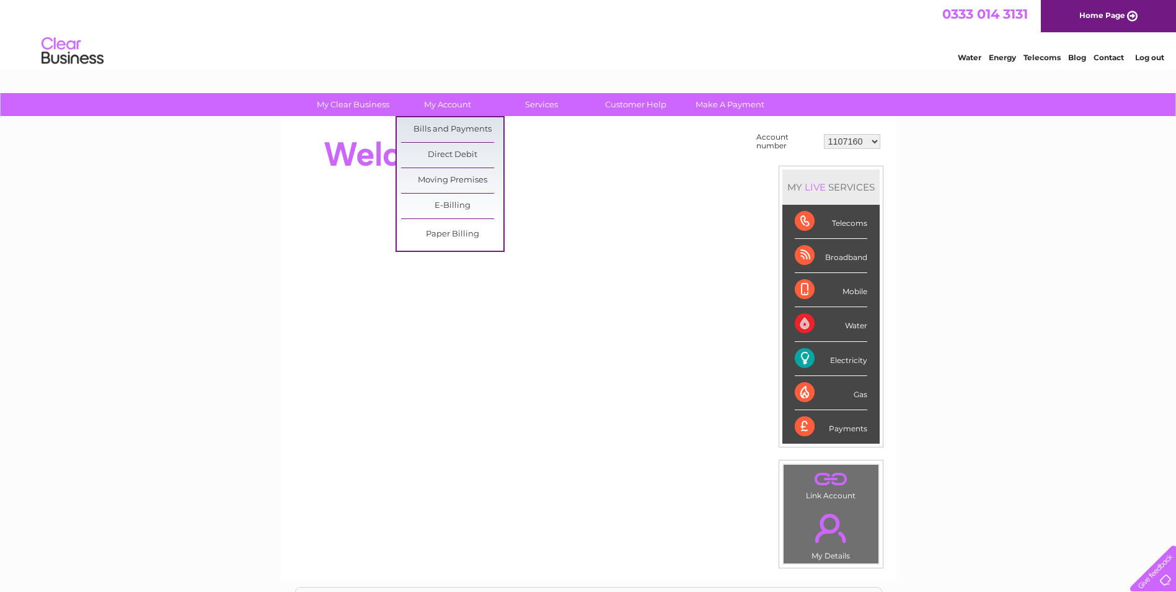 This screenshot has width=1176, height=592. Describe the element at coordinates (730, 104) in the screenshot. I see `a: Make A Payment` at that location.